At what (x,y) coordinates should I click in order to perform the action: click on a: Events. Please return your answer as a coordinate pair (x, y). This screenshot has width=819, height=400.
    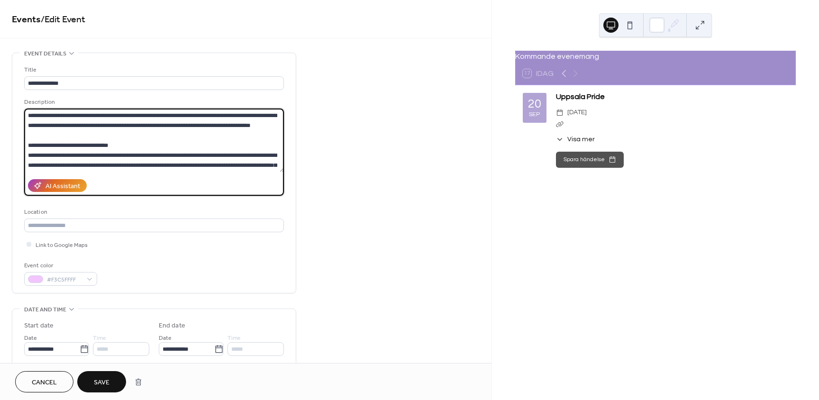
    Looking at the image, I should click on (26, 19).